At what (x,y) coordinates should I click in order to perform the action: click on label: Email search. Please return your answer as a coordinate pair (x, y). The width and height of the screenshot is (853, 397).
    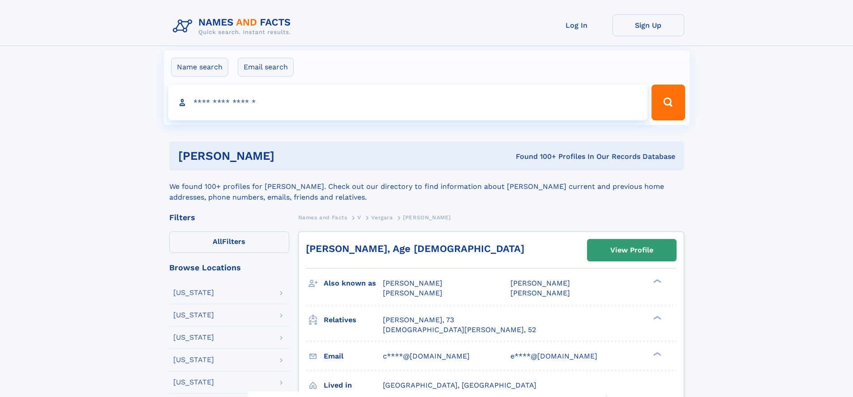
    Looking at the image, I should click on (265, 67).